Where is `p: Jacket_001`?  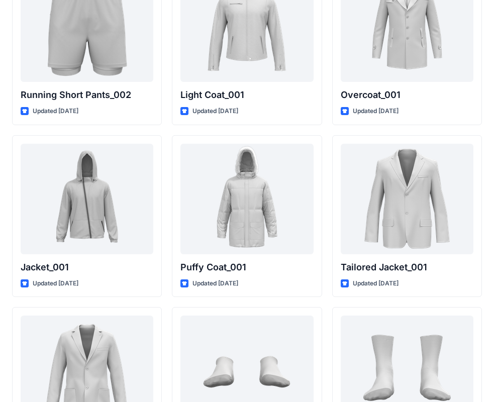
p: Jacket_001 is located at coordinates (87, 268).